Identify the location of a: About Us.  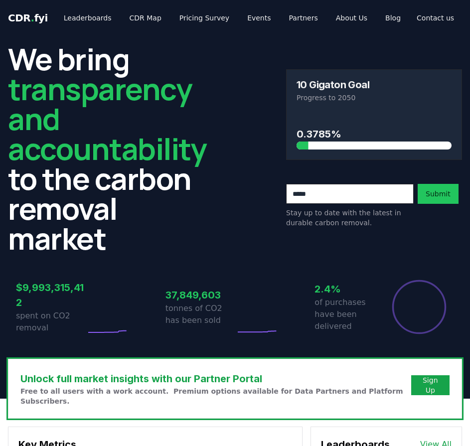
(352, 18).